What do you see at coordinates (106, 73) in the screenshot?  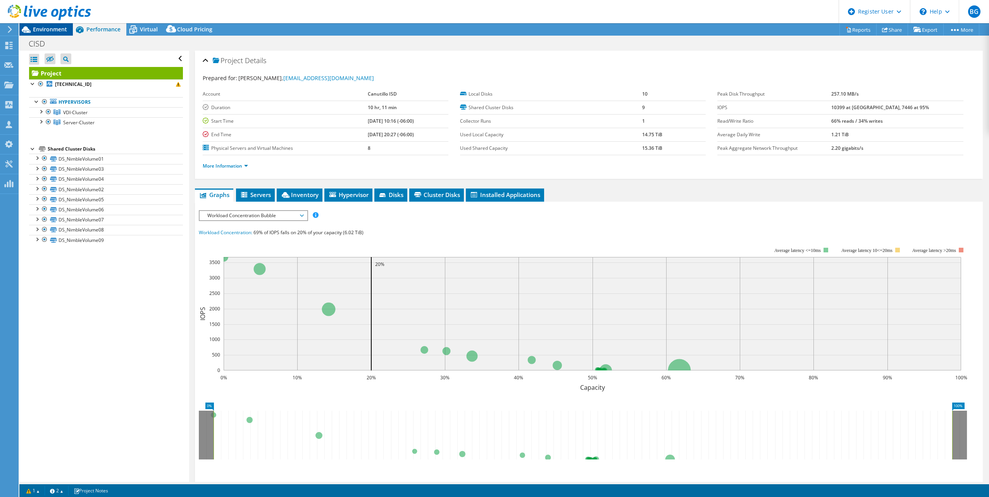 I see `a: Project` at bounding box center [106, 73].